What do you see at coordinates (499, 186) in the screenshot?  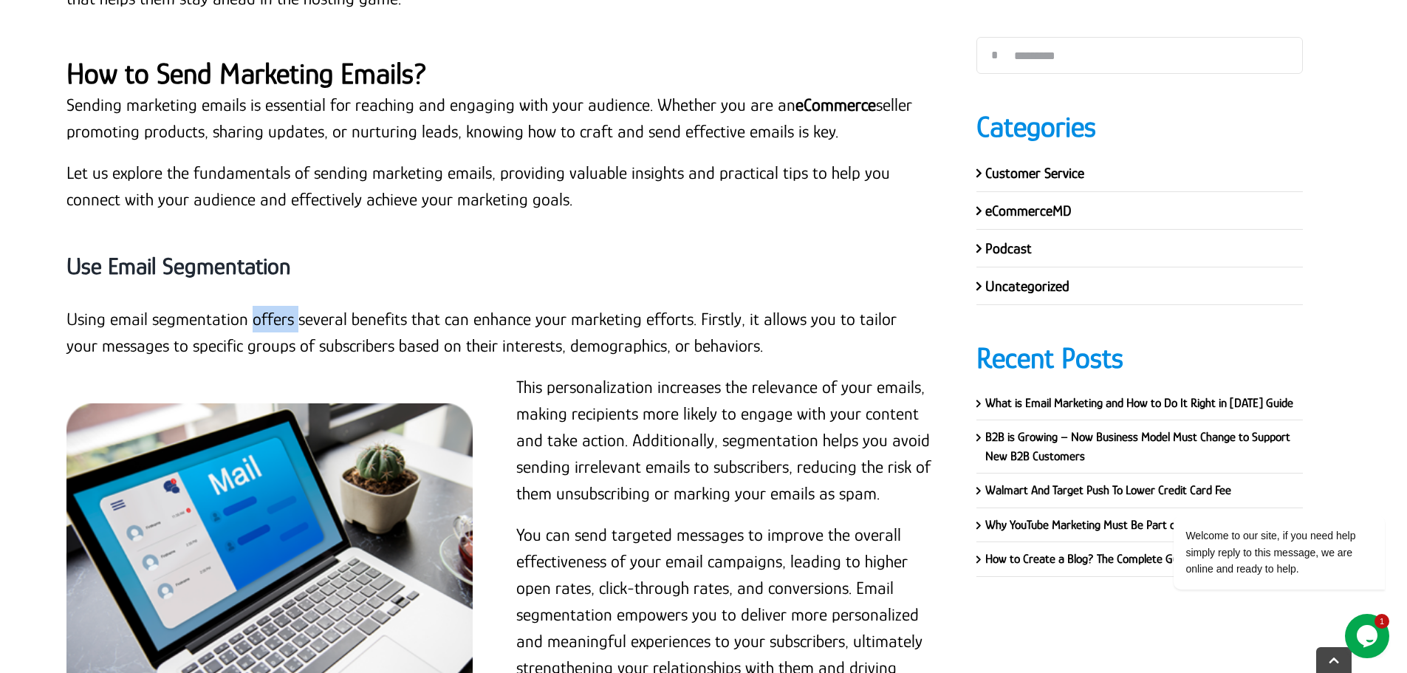 I see `p: Let us explore the fundamentals of sending marketing emails, providing valuable insights and prac...` at bounding box center [499, 186].